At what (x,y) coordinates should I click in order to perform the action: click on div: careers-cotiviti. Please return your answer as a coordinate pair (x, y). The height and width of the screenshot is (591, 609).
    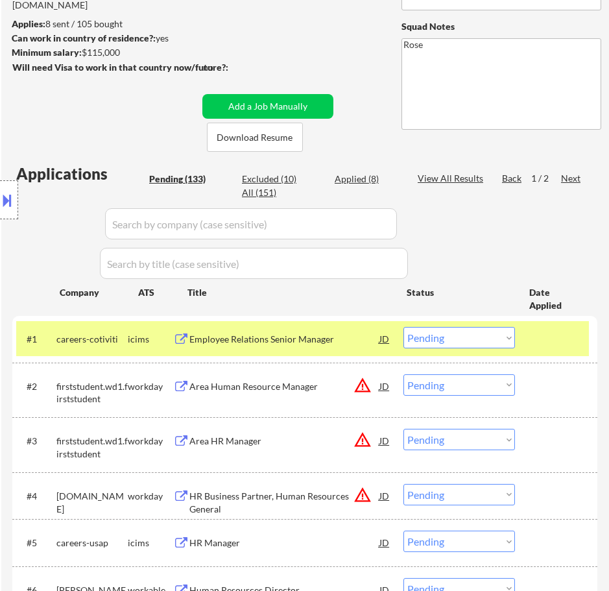
    Looking at the image, I should click on (92, 339).